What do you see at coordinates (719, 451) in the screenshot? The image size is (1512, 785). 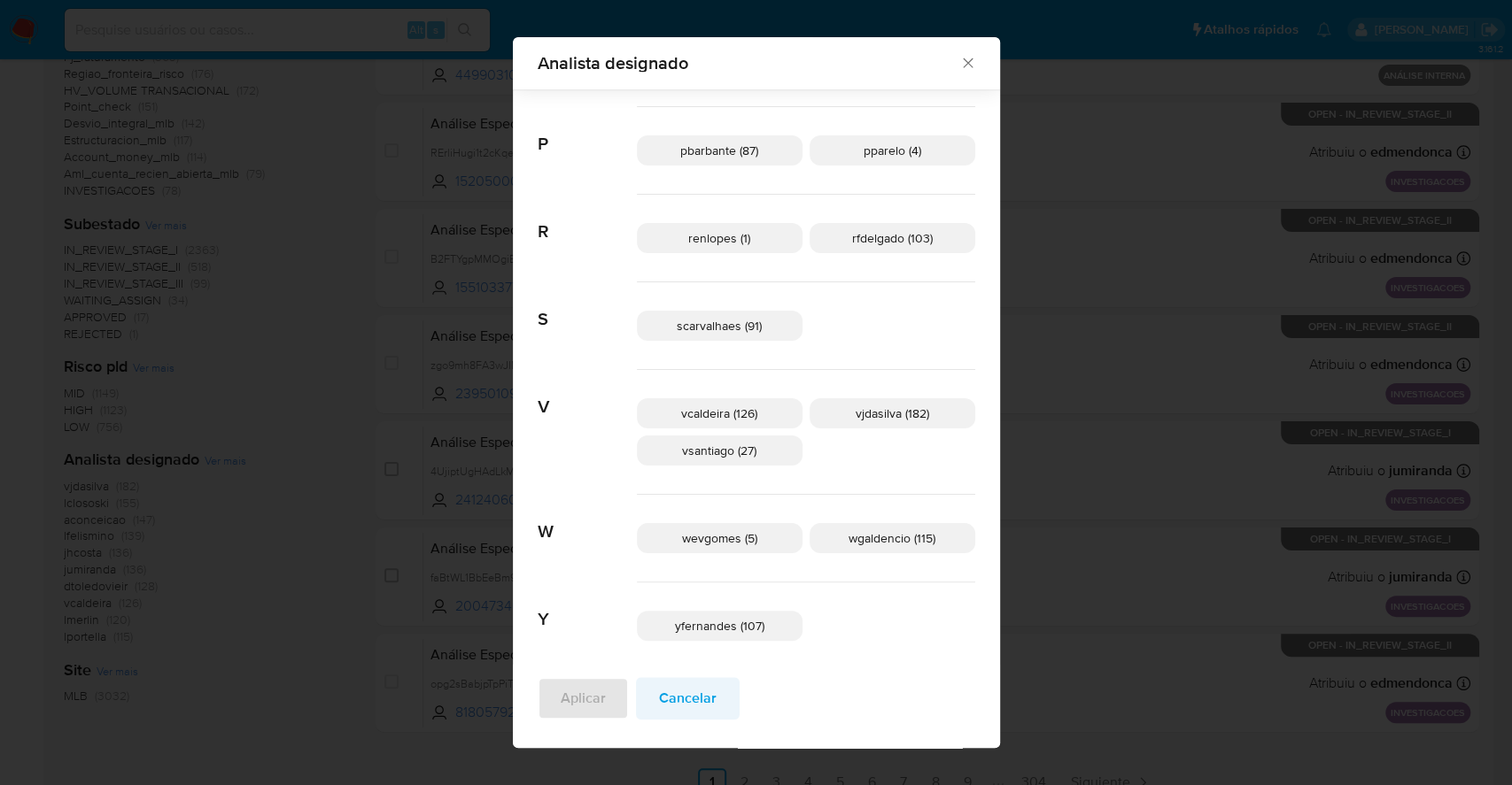 I see `span: vsantiago (27)` at bounding box center [719, 451].